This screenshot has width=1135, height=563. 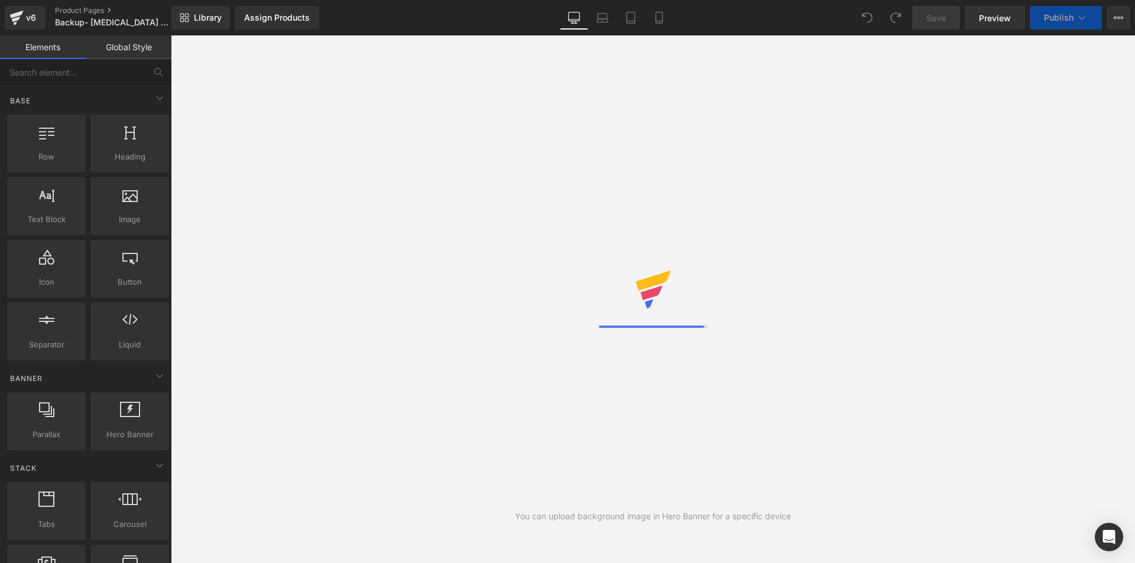 What do you see at coordinates (936, 18) in the screenshot?
I see `span: Save` at bounding box center [936, 18].